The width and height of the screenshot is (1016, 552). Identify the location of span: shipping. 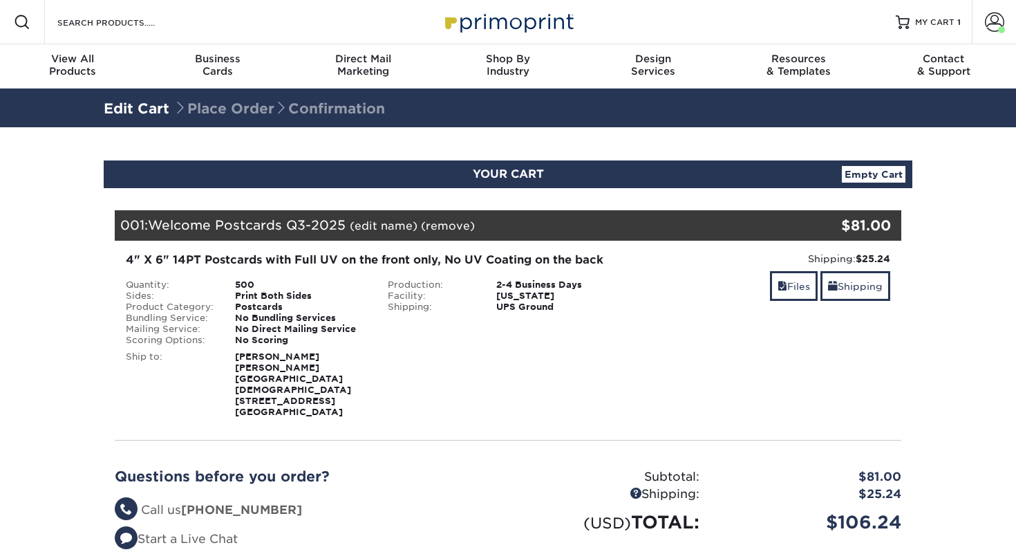
(833, 286).